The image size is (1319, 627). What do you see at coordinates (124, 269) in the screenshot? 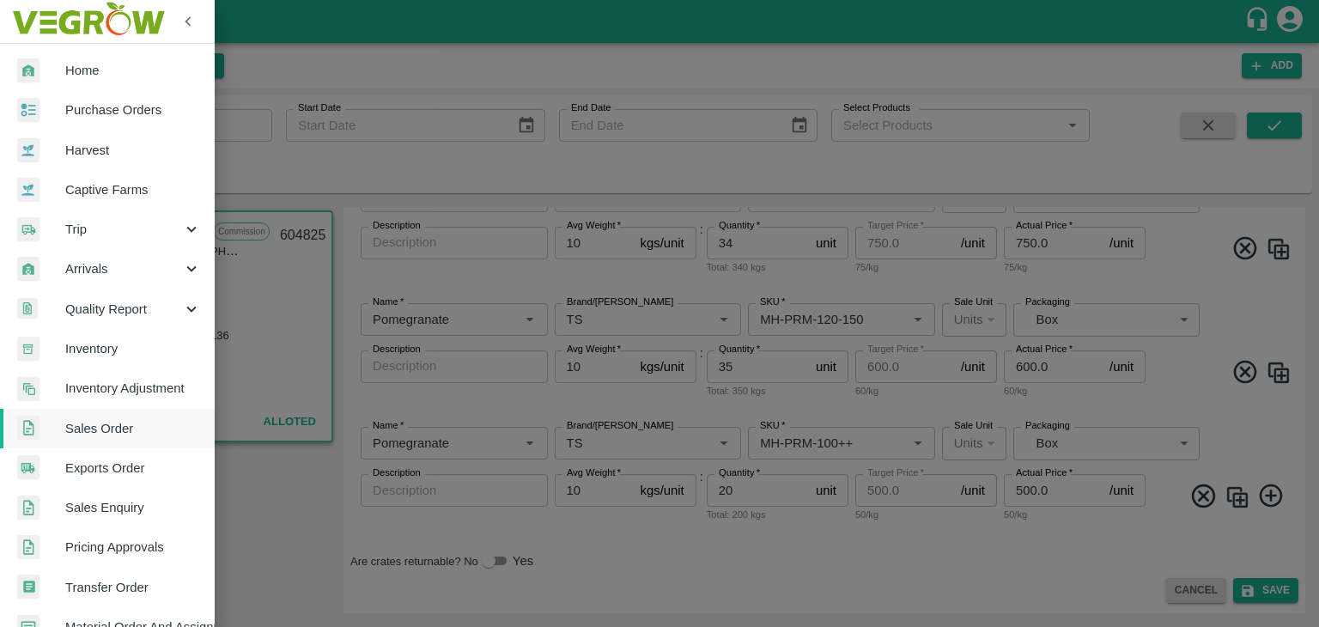
I see `span: Arrivals` at bounding box center [124, 269].